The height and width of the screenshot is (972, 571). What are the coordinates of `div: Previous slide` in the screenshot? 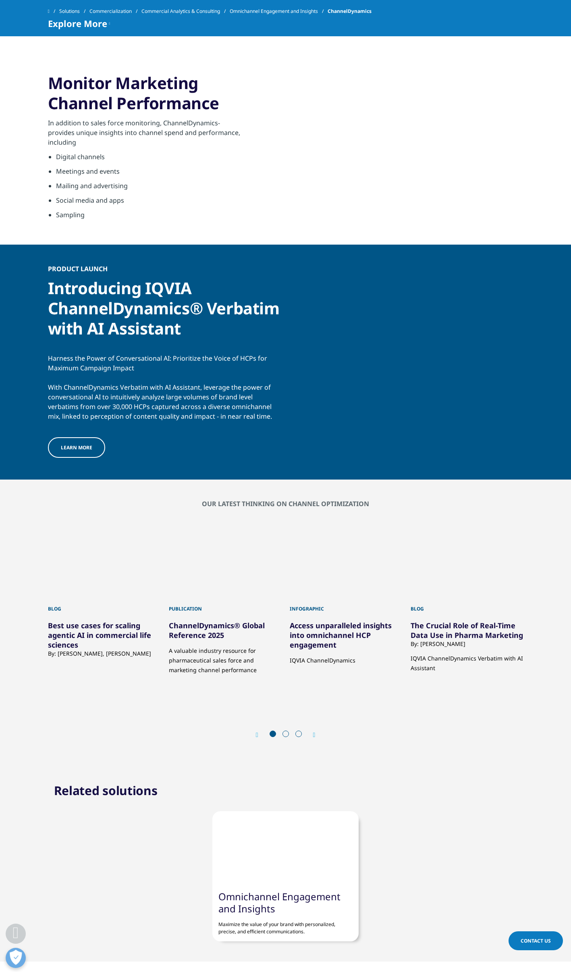 It's located at (261, 734).